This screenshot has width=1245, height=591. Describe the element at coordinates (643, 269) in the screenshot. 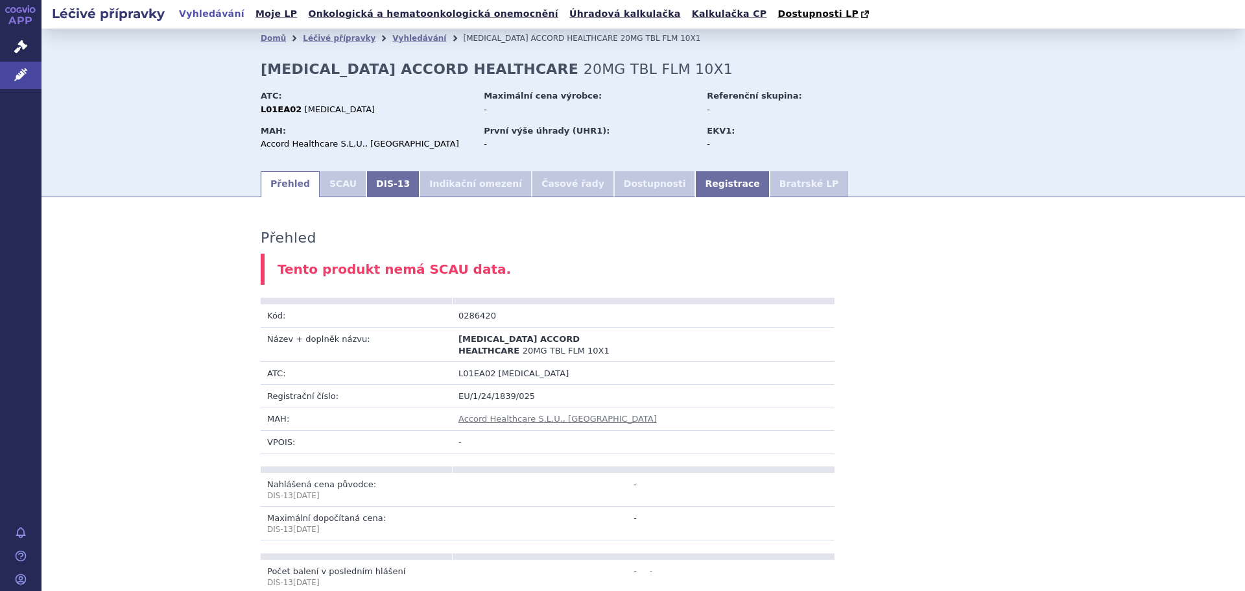

I see `div: Tento produkt nemá SCAU data.` at that location.